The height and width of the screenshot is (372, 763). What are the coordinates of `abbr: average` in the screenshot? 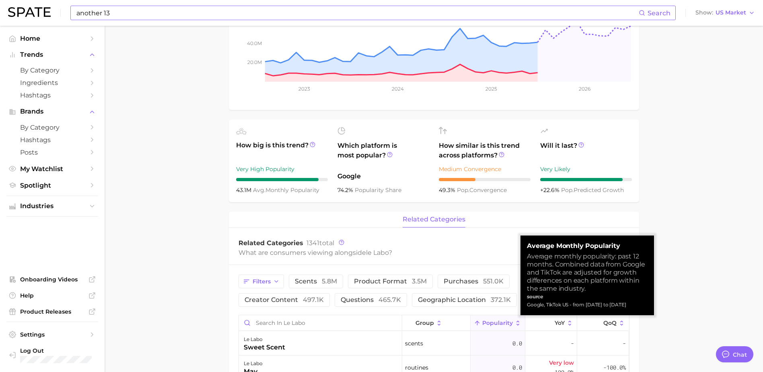 It's located at (259, 190).